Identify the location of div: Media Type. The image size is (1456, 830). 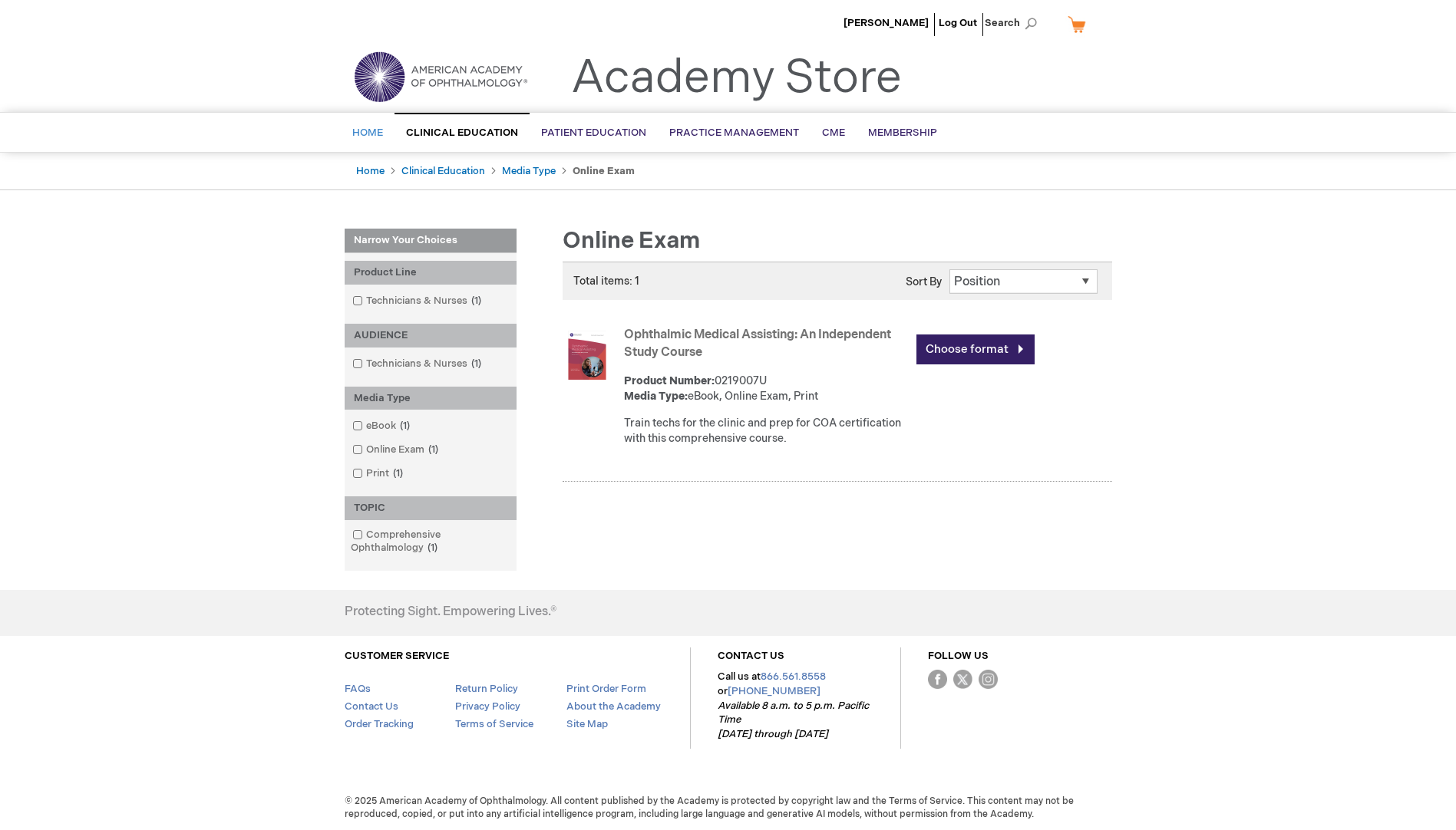
(431, 399).